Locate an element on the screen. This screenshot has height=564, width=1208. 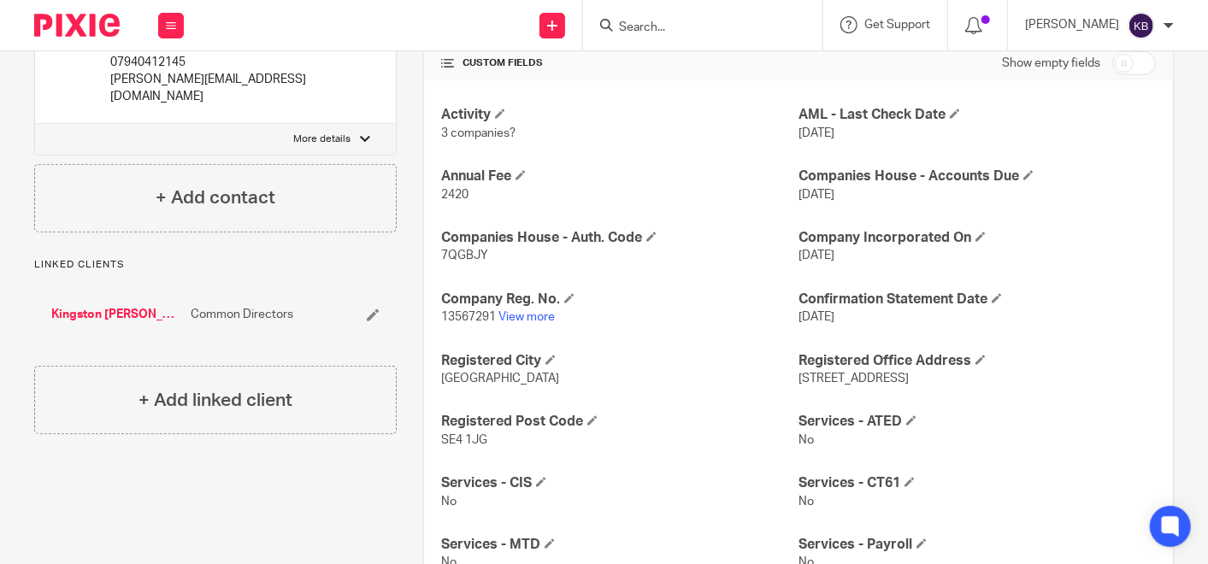
img: Pixie is located at coordinates (77, 25).